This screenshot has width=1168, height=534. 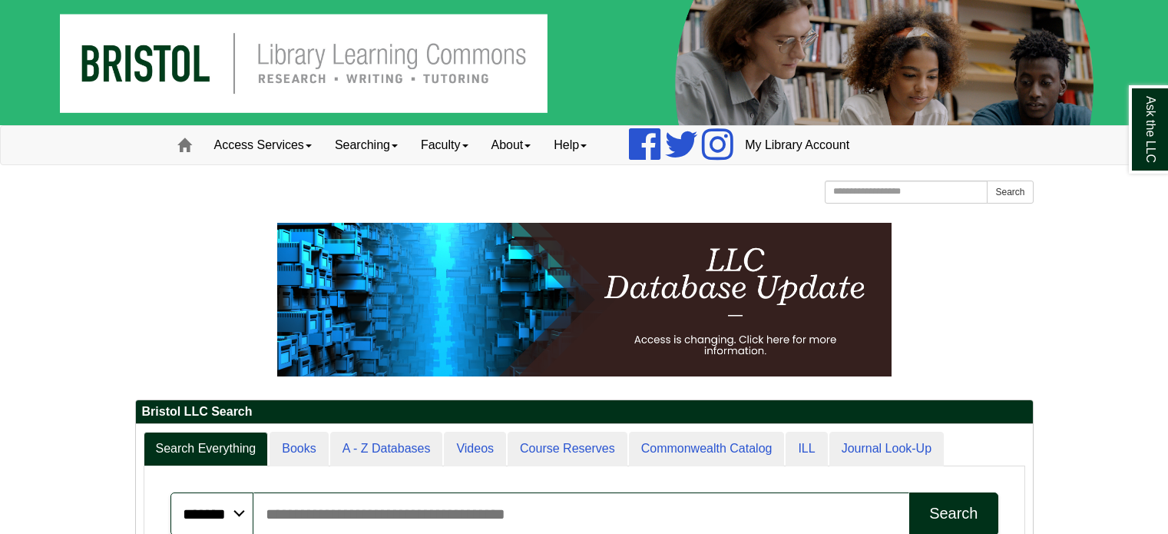 What do you see at coordinates (263, 145) in the screenshot?
I see `a: Access Services` at bounding box center [263, 145].